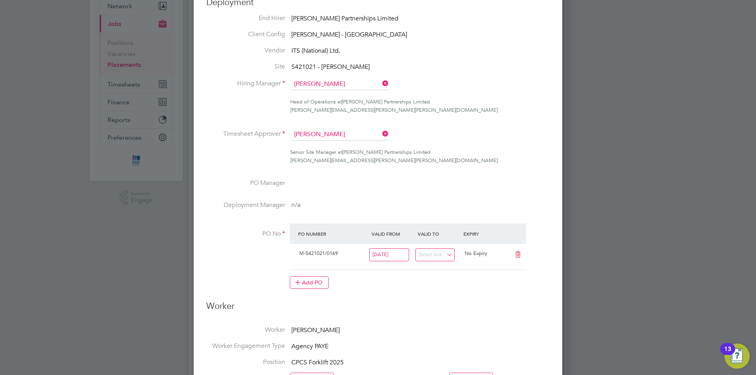 The height and width of the screenshot is (375, 756). I want to click on label: Worker, so click(246, 330).